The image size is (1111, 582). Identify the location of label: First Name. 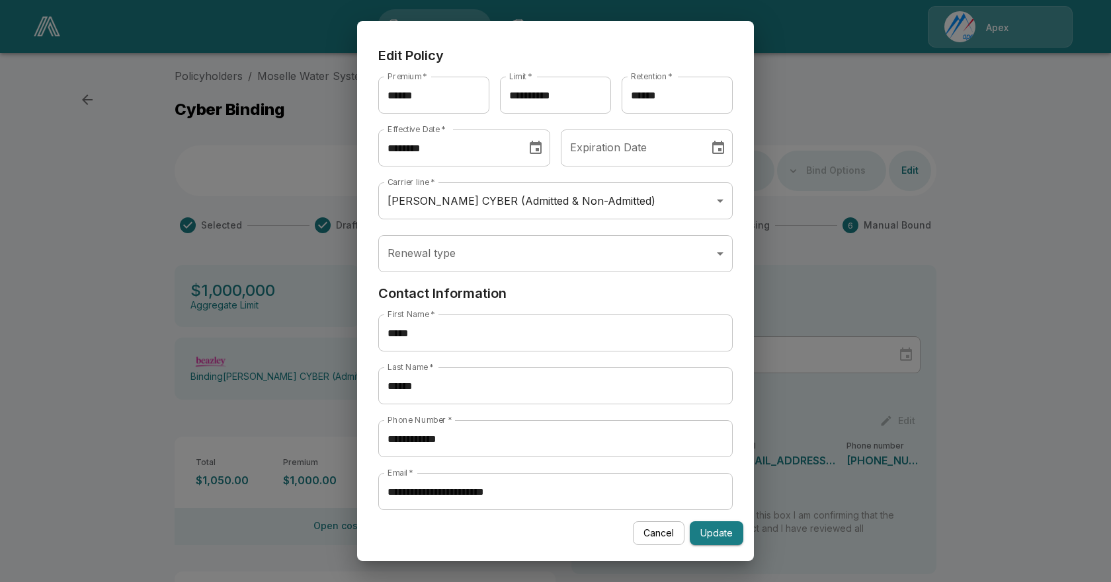
(411, 314).